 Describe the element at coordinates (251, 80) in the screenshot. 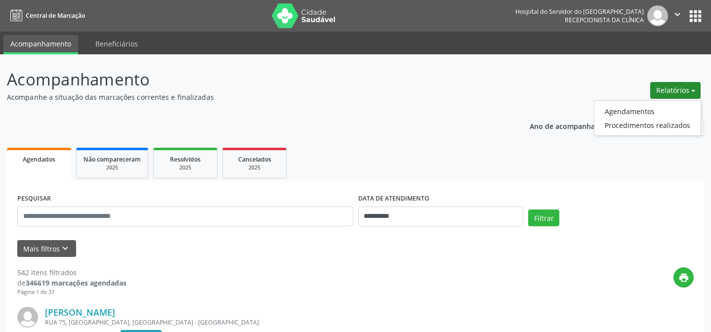

I see `p: Acompanhamento` at that location.